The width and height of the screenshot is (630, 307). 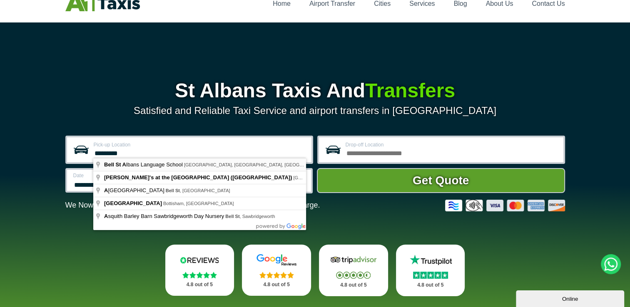 What do you see at coordinates (430, 271) in the screenshot?
I see `a: Trustpilot Stars 4.8 out of 5` at bounding box center [430, 271].